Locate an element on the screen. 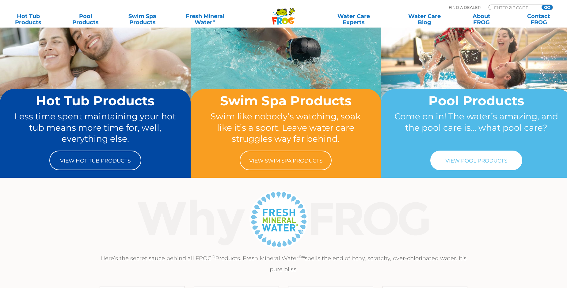 Image resolution: width=567 pixels, height=288 pixels. p: Here’s the secret sauce behind all FROG Products. Fresh Mineral Water spells the end of itchy, sc... is located at coordinates (283, 264).